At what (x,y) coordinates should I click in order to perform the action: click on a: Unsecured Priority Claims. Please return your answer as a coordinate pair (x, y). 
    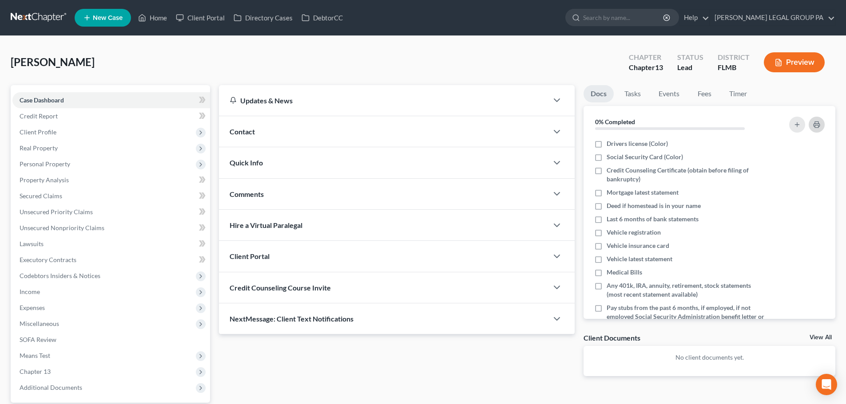
    Looking at the image, I should click on (111, 212).